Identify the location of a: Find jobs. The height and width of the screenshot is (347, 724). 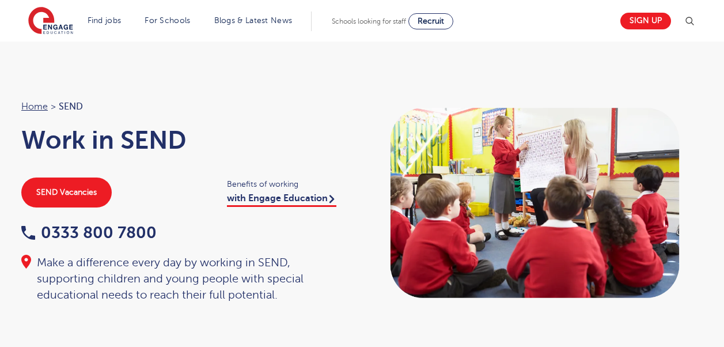
(104, 20).